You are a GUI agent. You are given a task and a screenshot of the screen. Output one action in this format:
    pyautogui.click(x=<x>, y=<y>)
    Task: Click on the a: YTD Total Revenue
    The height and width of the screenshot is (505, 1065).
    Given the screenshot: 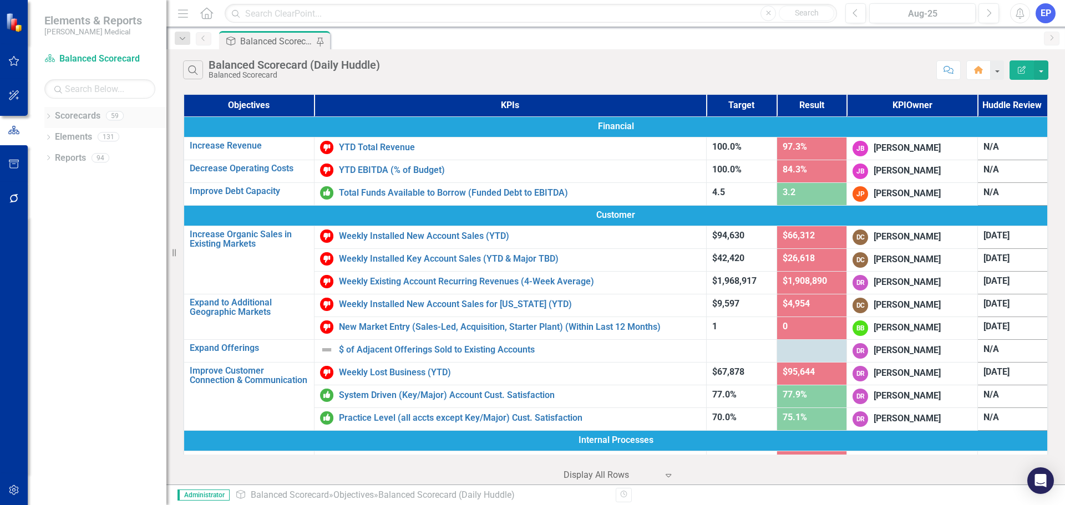 What is the action you would take?
    pyautogui.click(x=520, y=148)
    